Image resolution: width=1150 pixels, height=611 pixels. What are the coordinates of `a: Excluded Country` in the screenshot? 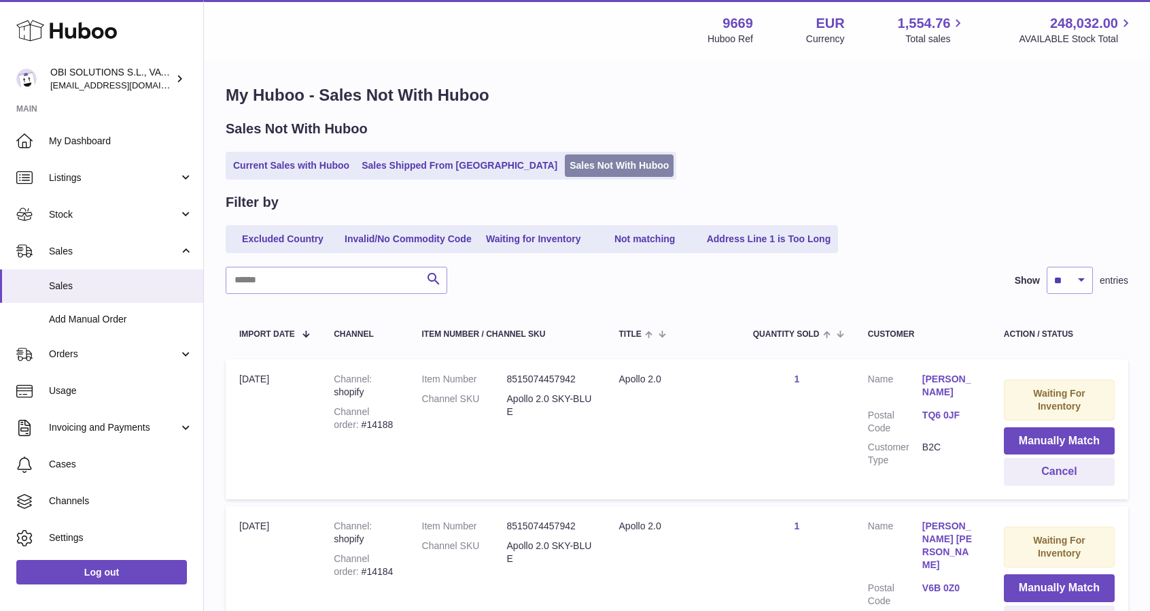 It's located at (283, 239).